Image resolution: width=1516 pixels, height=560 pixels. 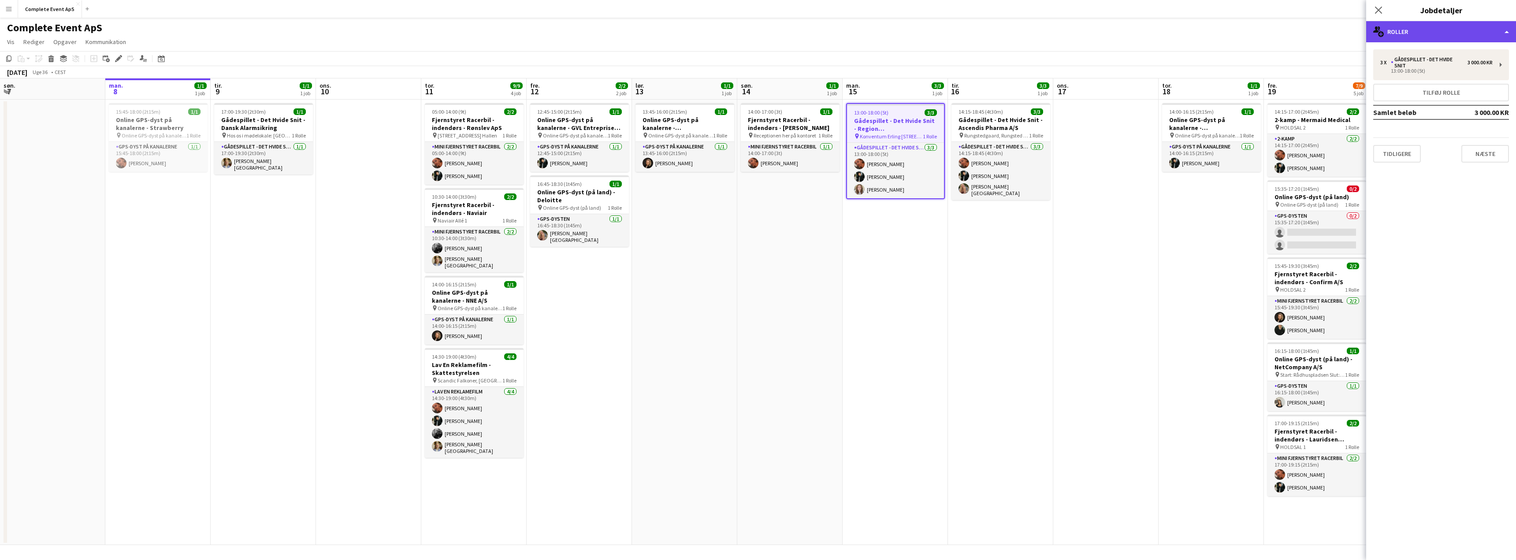 I want to click on span: 13:45-16:00 (2t15m), so click(x=664, y=111).